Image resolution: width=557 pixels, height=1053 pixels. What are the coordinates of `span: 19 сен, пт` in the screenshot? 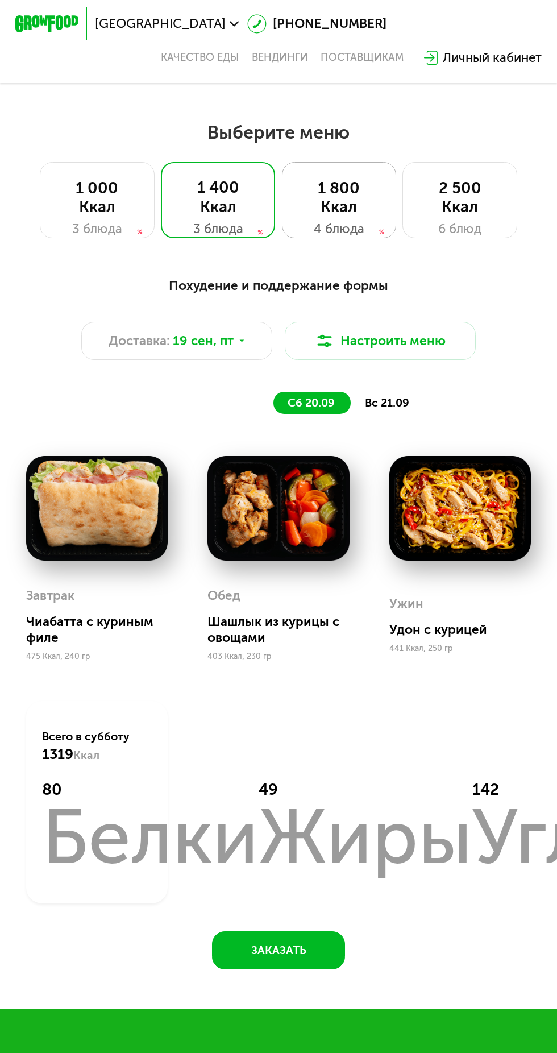 It's located at (203, 341).